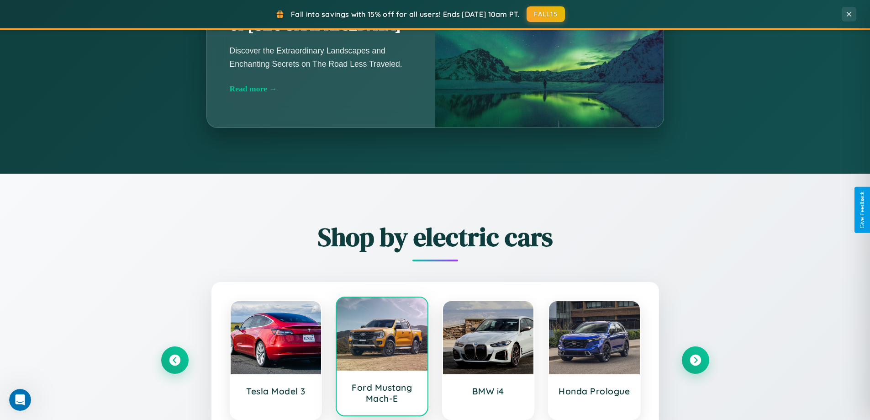 The height and width of the screenshot is (420, 870). Describe the element at coordinates (321, 57) in the screenshot. I see `p: Discover the Extraordinary Landscapes and Enchanting Secrets on The Road Less Traveled.` at that location.